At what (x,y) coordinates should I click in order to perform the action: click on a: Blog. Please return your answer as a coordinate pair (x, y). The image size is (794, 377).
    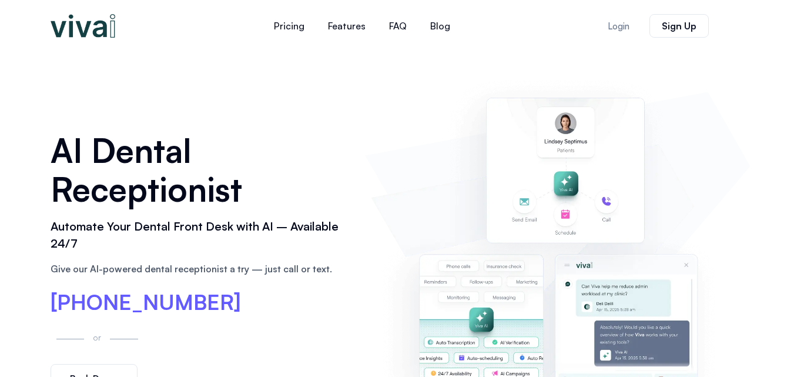
    Looking at the image, I should click on (440, 26).